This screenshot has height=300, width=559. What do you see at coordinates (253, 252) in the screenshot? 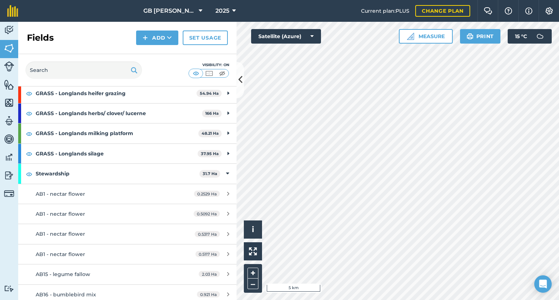
I see `img: Four arrows, one pointing top left, one top right, one bottom right and the last bottom left` at bounding box center [253, 252].